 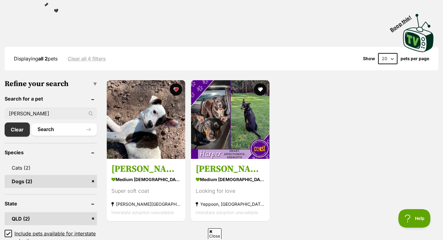 What do you see at coordinates (43, 59) in the screenshot?
I see `strong: all 2` at bounding box center [43, 59].